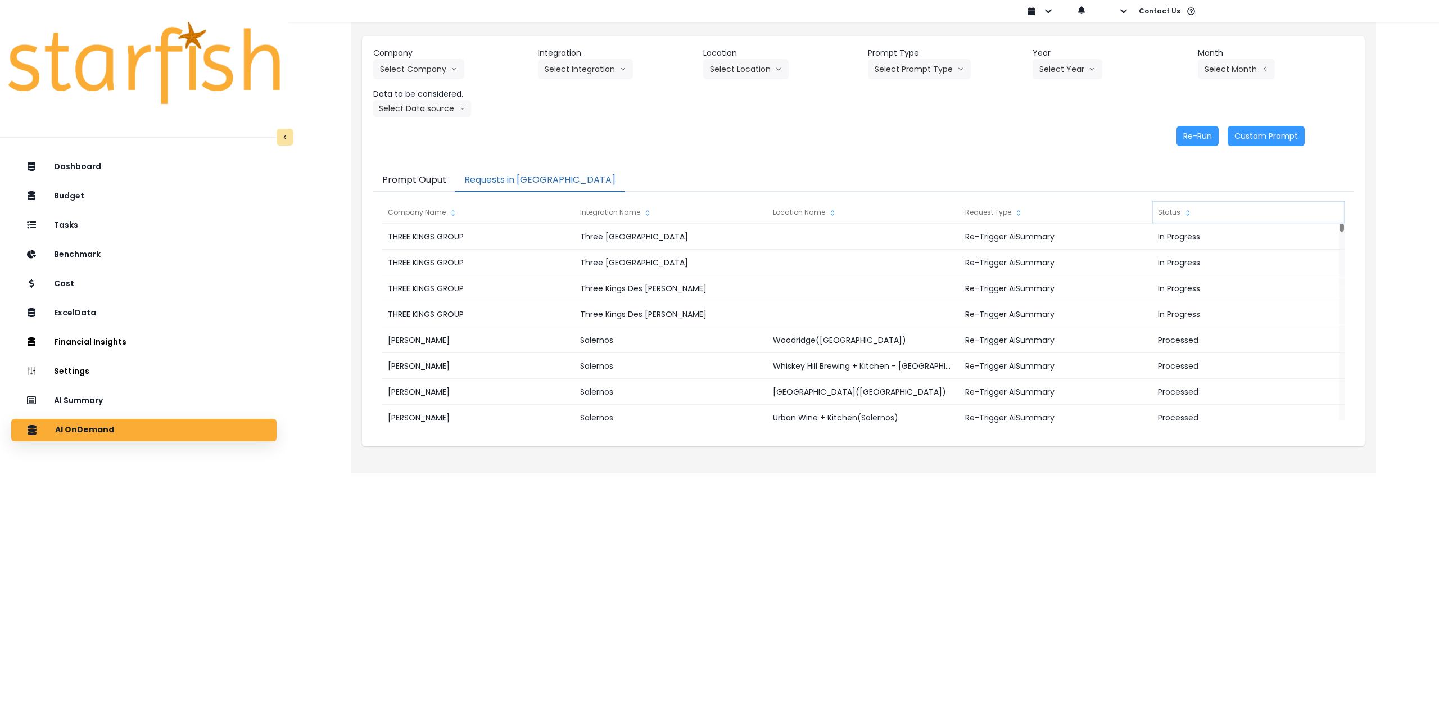  Describe the element at coordinates (144, 401) in the screenshot. I see `button: AI Summary` at that location.